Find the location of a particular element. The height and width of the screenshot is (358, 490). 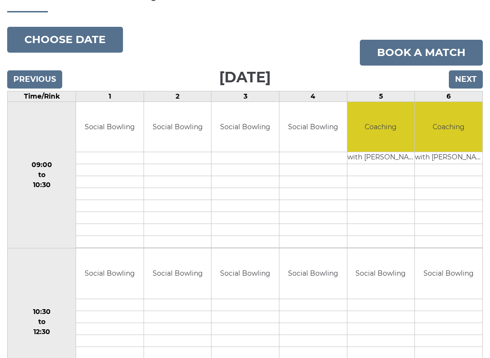

input: Next is located at coordinates (465, 79).